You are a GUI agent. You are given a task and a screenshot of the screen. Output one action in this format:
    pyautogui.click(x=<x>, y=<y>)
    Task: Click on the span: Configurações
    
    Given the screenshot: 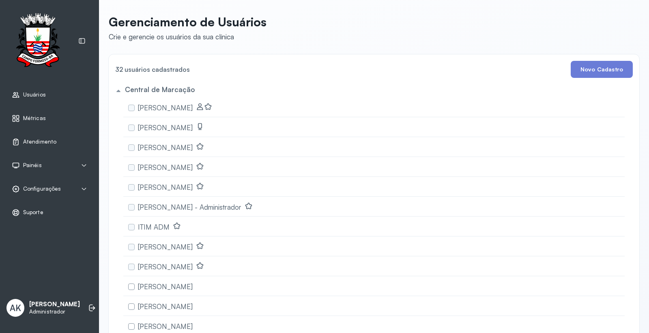 What is the action you would take?
    pyautogui.click(x=42, y=189)
    